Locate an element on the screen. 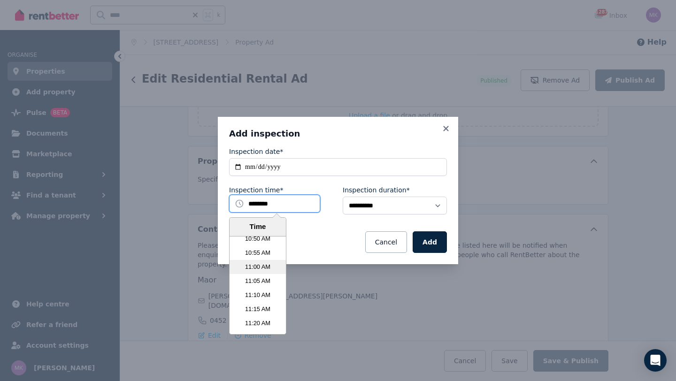  li: 10:55 AM is located at coordinates (258, 253).